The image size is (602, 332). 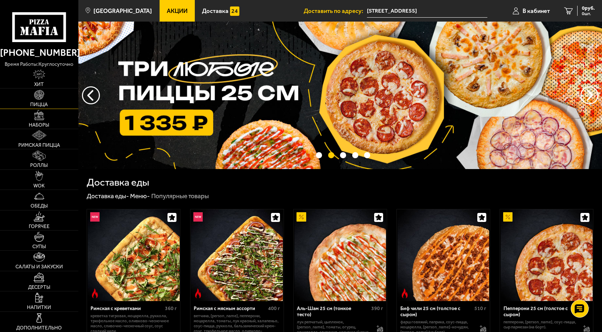 What do you see at coordinates (39, 307) in the screenshot?
I see `span: Напитки` at bounding box center [39, 307].